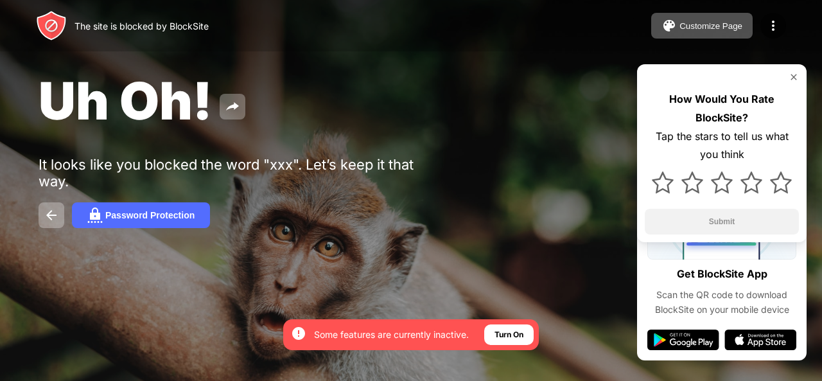 The width and height of the screenshot is (822, 381). Describe the element at coordinates (711, 26) in the screenshot. I see `div: Customize Page` at that location.